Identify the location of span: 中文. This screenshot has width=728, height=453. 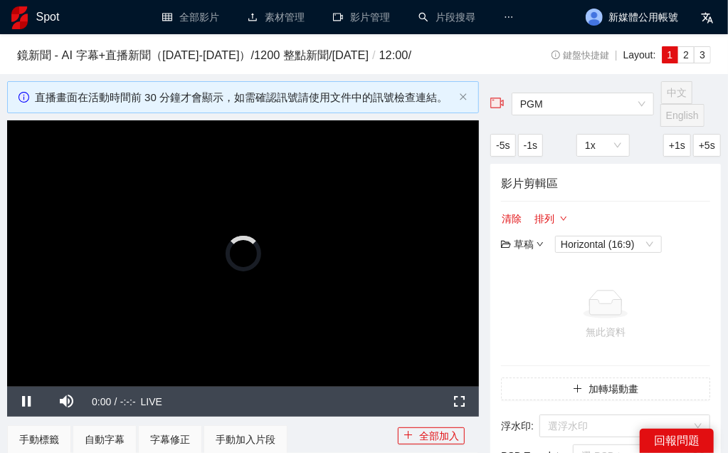
(677, 93).